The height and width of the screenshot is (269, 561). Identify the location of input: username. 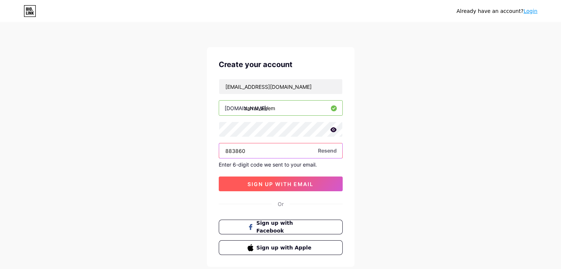
(280, 108).